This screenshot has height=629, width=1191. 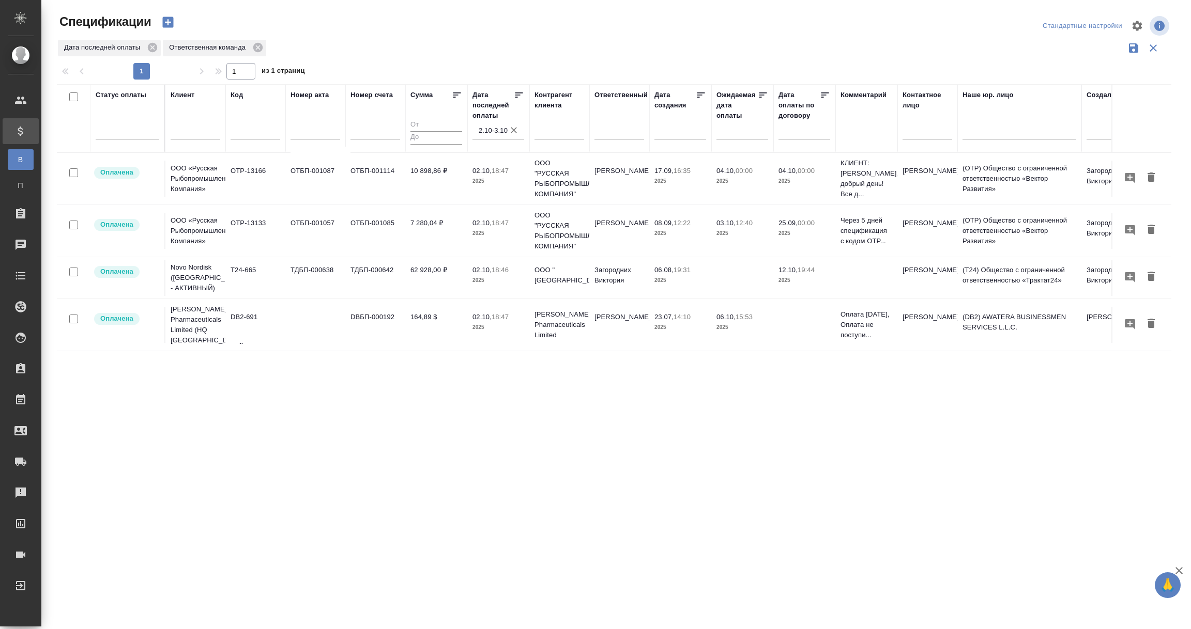 What do you see at coordinates (559, 100) in the screenshot?
I see `div: Контрагент клиента` at bounding box center [559, 100].